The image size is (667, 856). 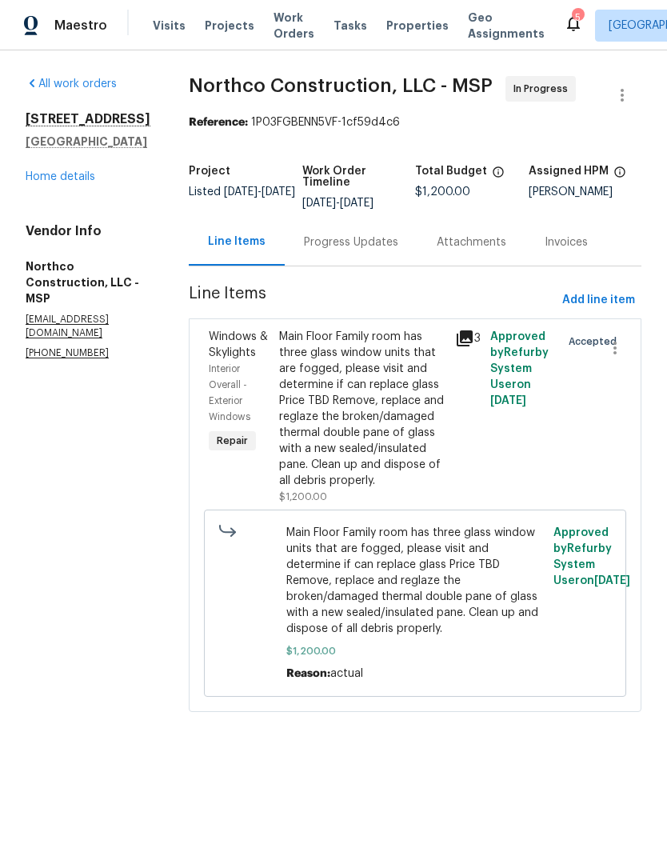 What do you see at coordinates (230, 393) in the screenshot?
I see `span: Interior Overall - Exterior Windows` at bounding box center [230, 393].